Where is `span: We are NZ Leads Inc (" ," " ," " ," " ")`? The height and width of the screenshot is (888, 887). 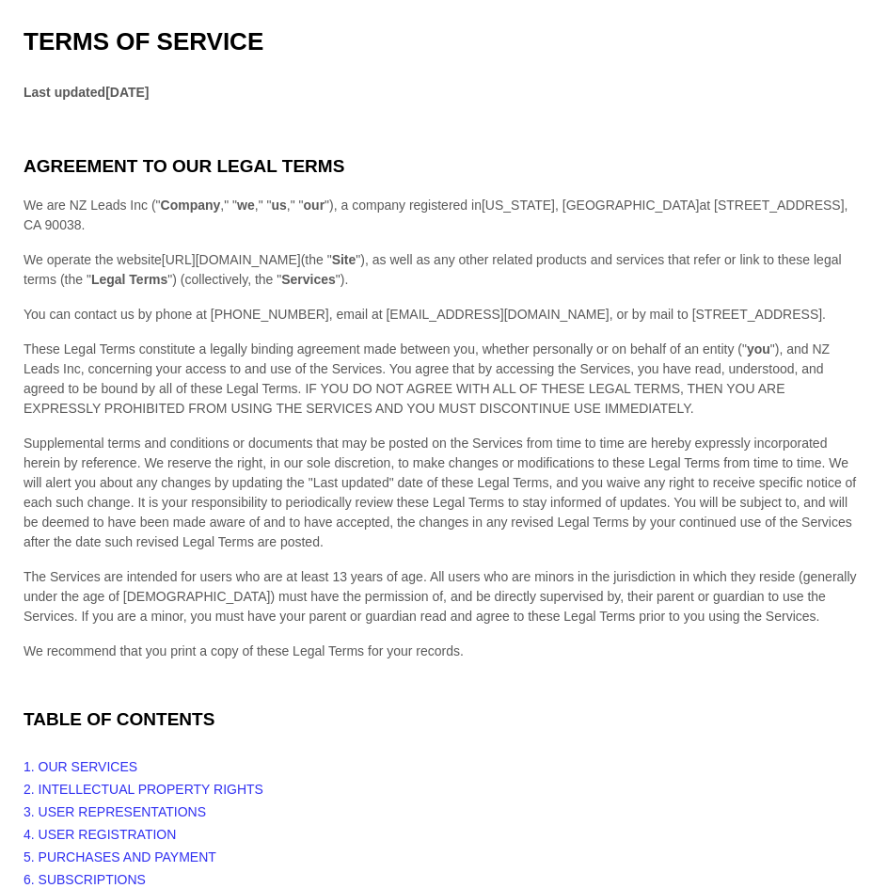 span: We are NZ Leads Inc (" ," " ," " ," " ") is located at coordinates (361, 205).